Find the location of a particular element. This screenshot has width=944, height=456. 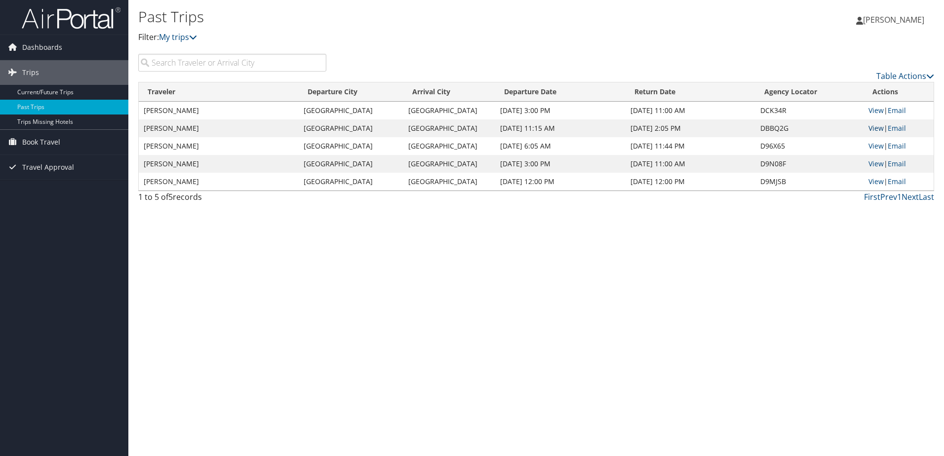

span: Travel Approval is located at coordinates (48, 167).